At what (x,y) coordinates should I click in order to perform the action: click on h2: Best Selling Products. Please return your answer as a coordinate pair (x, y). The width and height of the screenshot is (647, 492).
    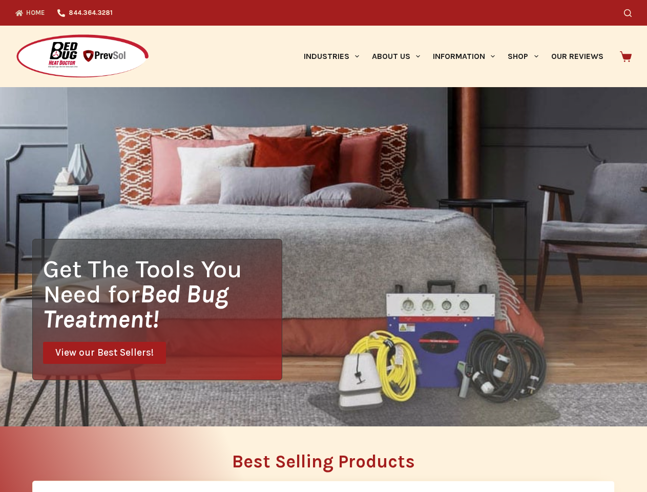
    Looking at the image, I should click on (323, 461).